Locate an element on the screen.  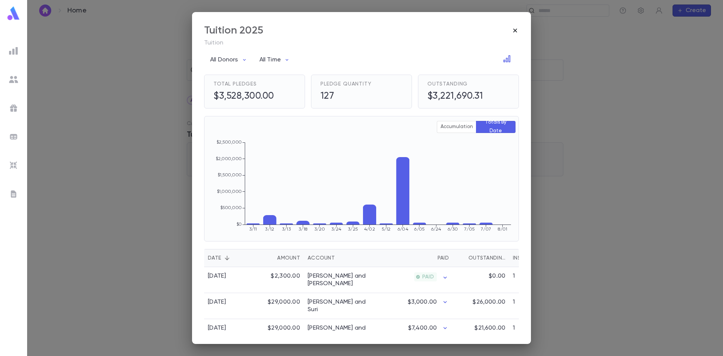
p: All Time is located at coordinates (270, 60).